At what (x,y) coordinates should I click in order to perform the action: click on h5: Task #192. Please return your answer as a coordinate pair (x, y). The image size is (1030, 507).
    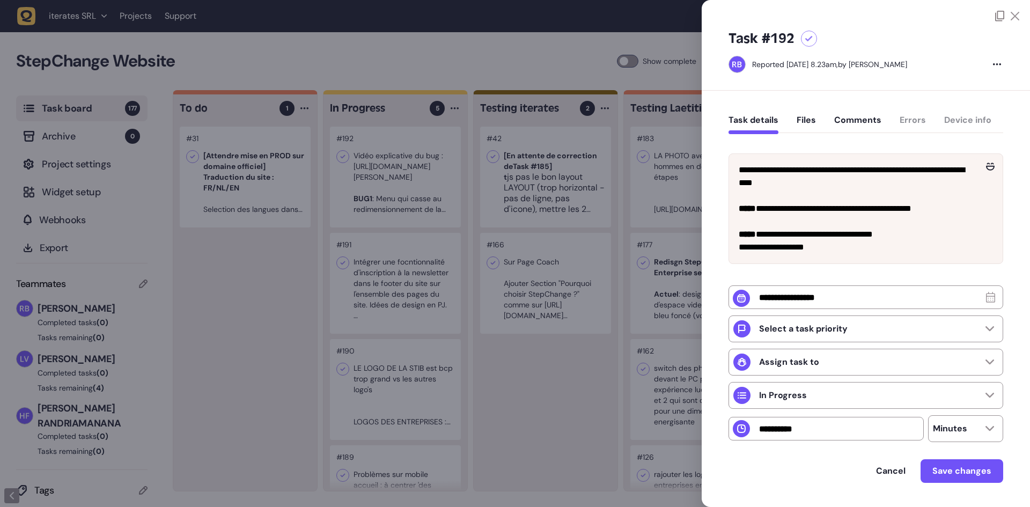
    Looking at the image, I should click on (761, 39).